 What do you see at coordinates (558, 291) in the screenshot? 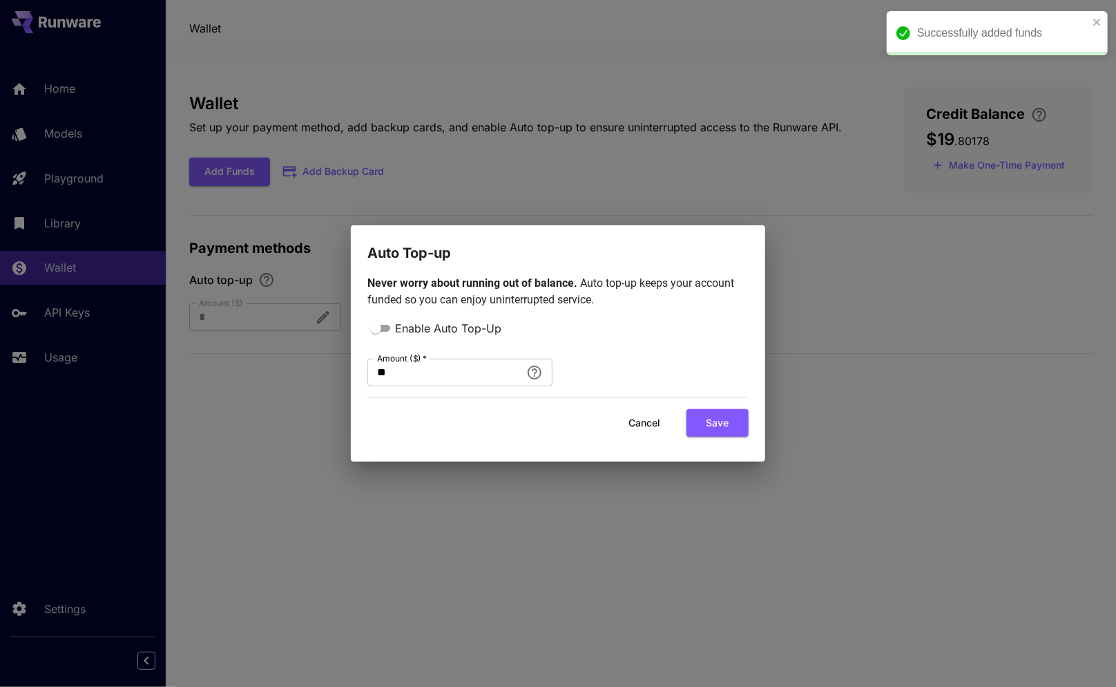
I see `p: Auto top-up keeps your account funded so you can enjoy uninterrupted service.` at bounding box center [558, 291].